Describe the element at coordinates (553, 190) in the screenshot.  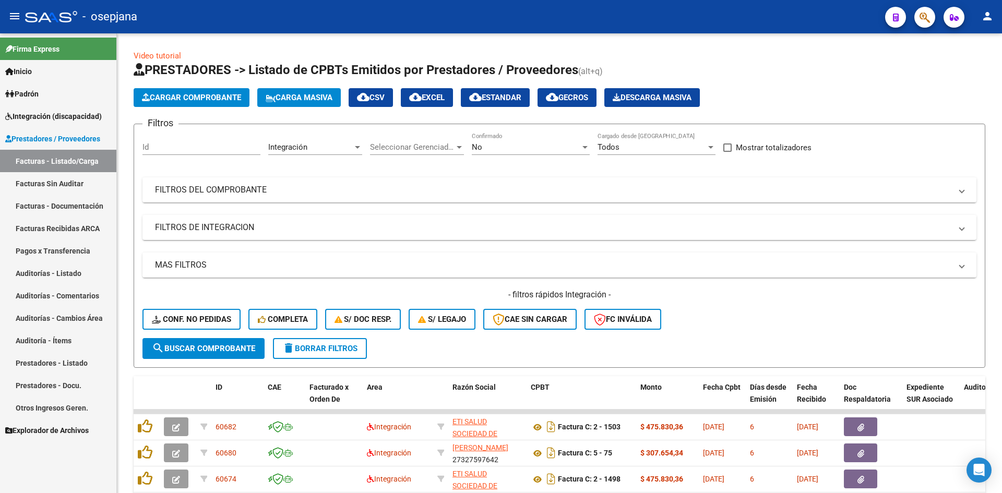
I see `mat-panel-title: FILTROS DEL COMPROBANTE` at that location.